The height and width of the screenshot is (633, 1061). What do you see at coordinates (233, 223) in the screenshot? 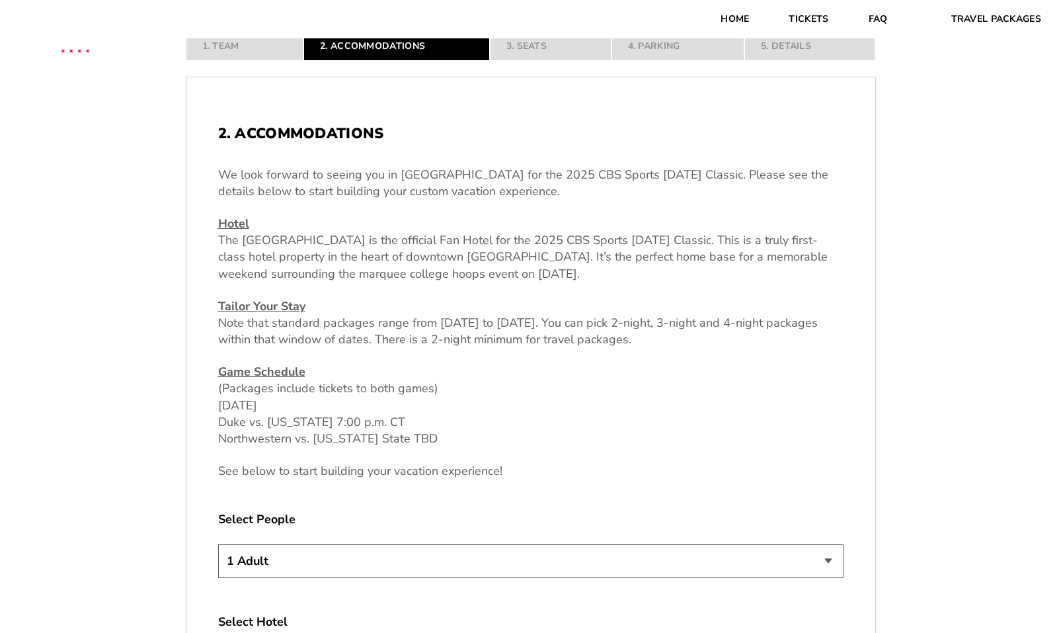
I see `u: Hotel` at bounding box center [233, 223].